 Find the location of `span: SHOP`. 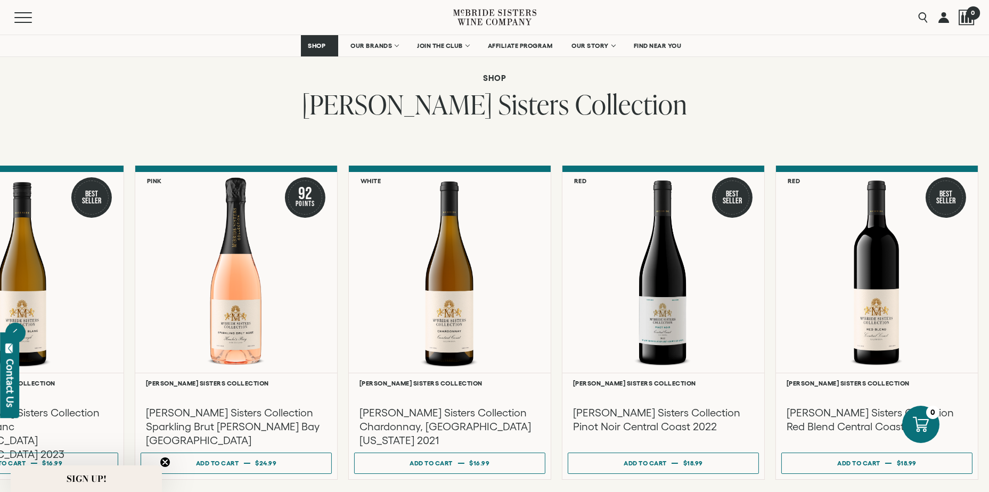

span: SHOP is located at coordinates (317, 46).